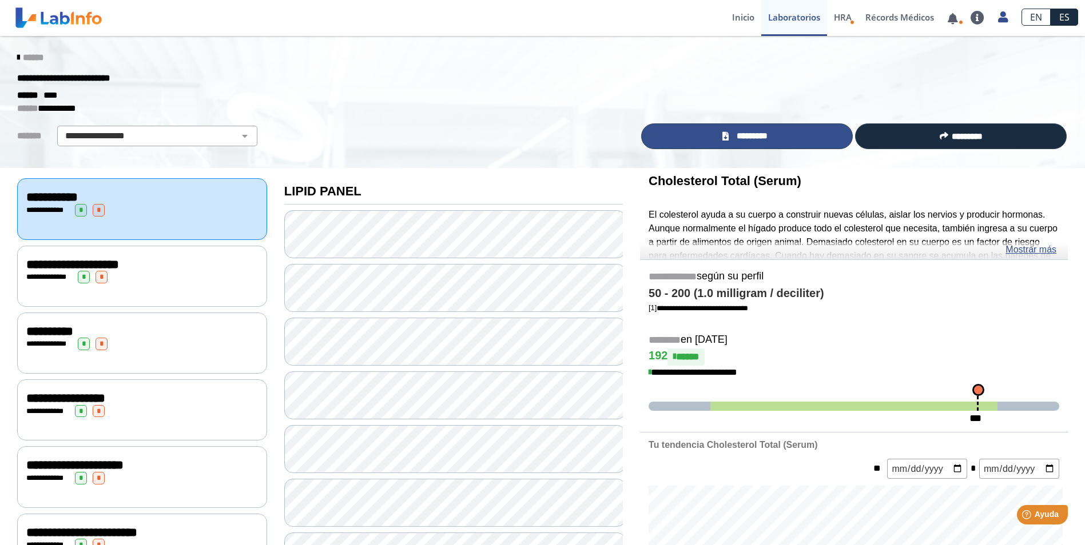 The image size is (1085, 545). I want to click on a: ES, so click(1064, 17).